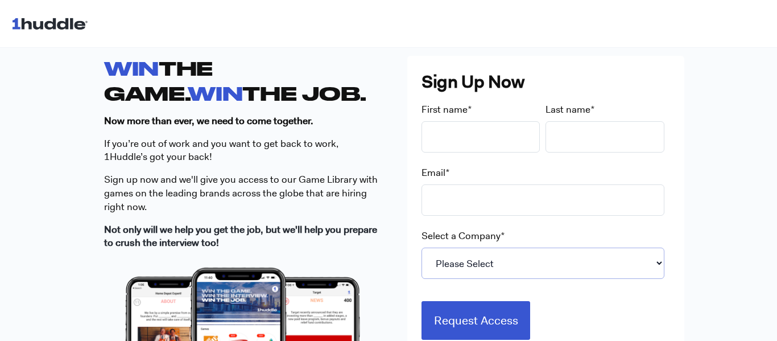  Describe the element at coordinates (476, 320) in the screenshot. I see `input: Request Access` at that location.